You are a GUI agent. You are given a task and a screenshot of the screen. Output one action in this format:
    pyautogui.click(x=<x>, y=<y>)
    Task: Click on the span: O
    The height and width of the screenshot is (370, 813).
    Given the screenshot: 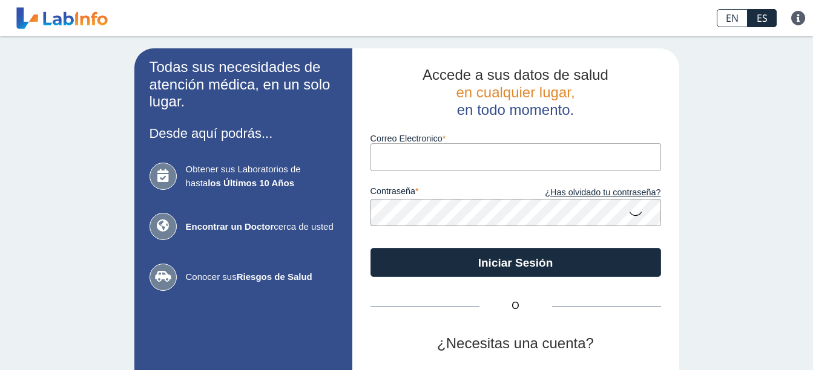 What is the action you would take?
    pyautogui.click(x=516, y=306)
    